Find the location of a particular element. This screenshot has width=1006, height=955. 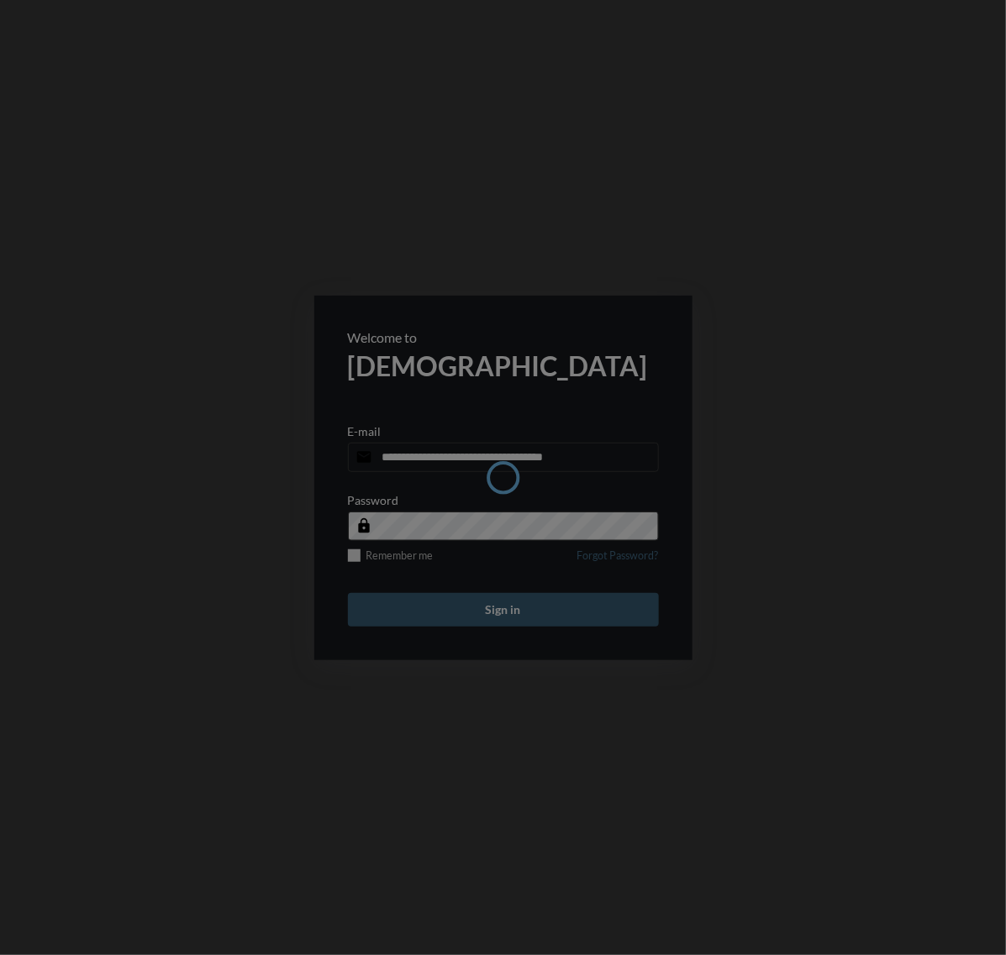

p: Welcome to is located at coordinates (503, 337).